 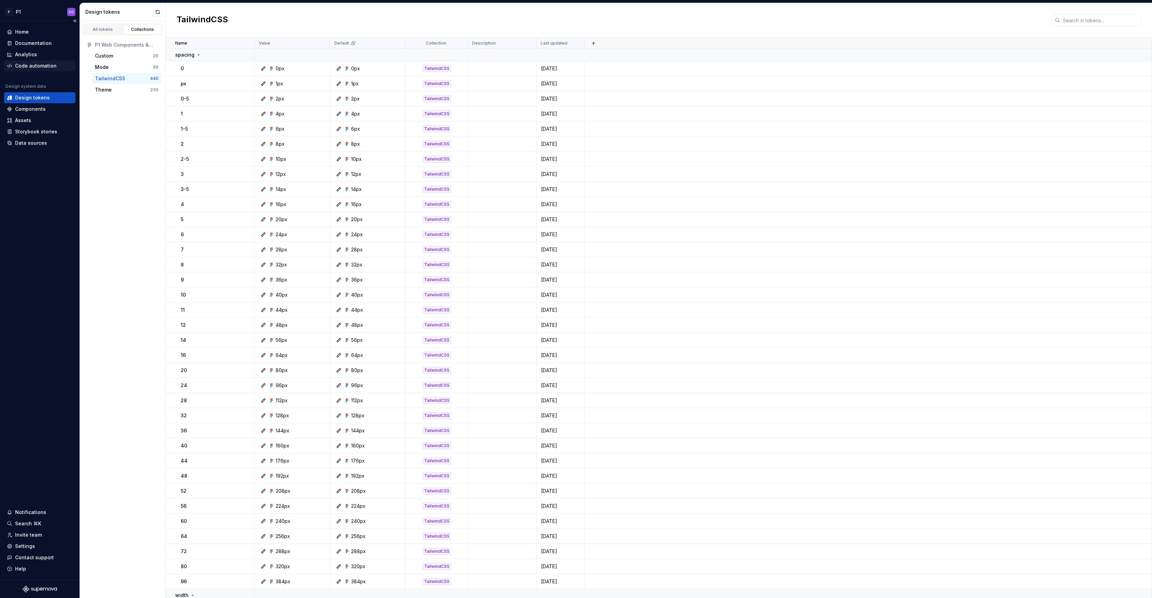 I want to click on p: 8, so click(x=182, y=265).